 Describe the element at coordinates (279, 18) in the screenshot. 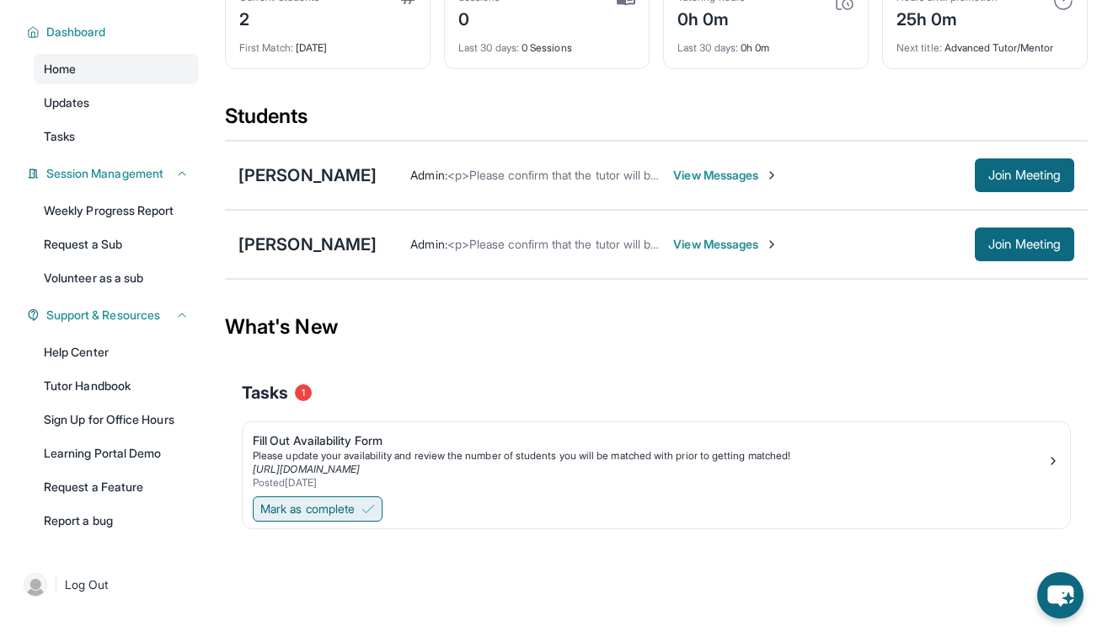

I see `div: 2` at that location.